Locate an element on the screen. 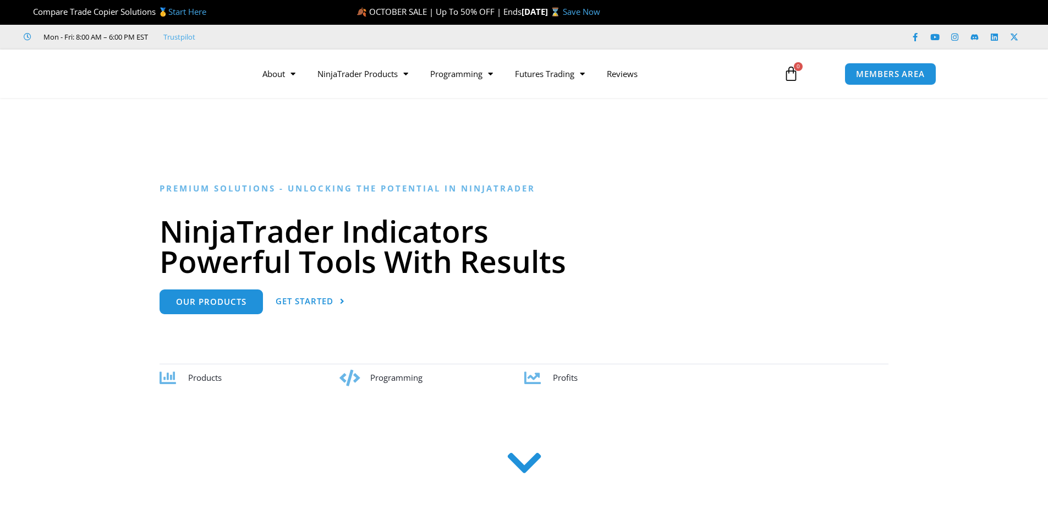 Image resolution: width=1048 pixels, height=520 pixels. span: Profits is located at coordinates (565, 377).